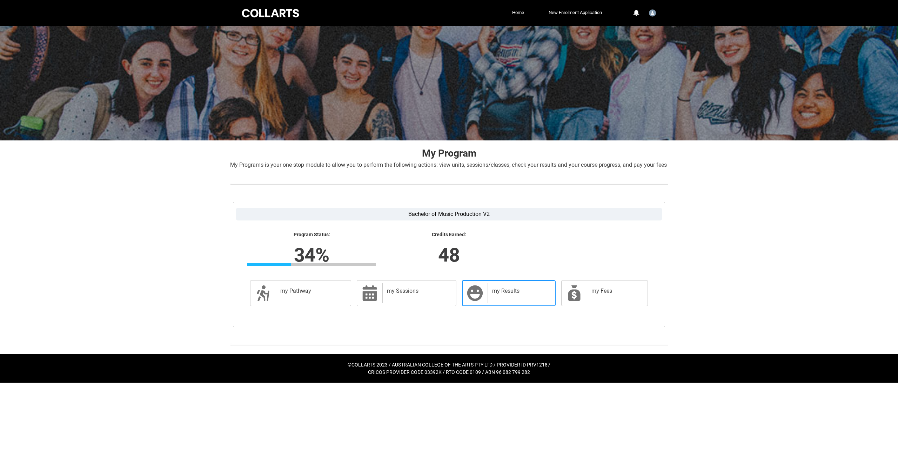 The height and width of the screenshot is (449, 898). I want to click on label: Bachelor of Music Production V2, so click(449, 214).